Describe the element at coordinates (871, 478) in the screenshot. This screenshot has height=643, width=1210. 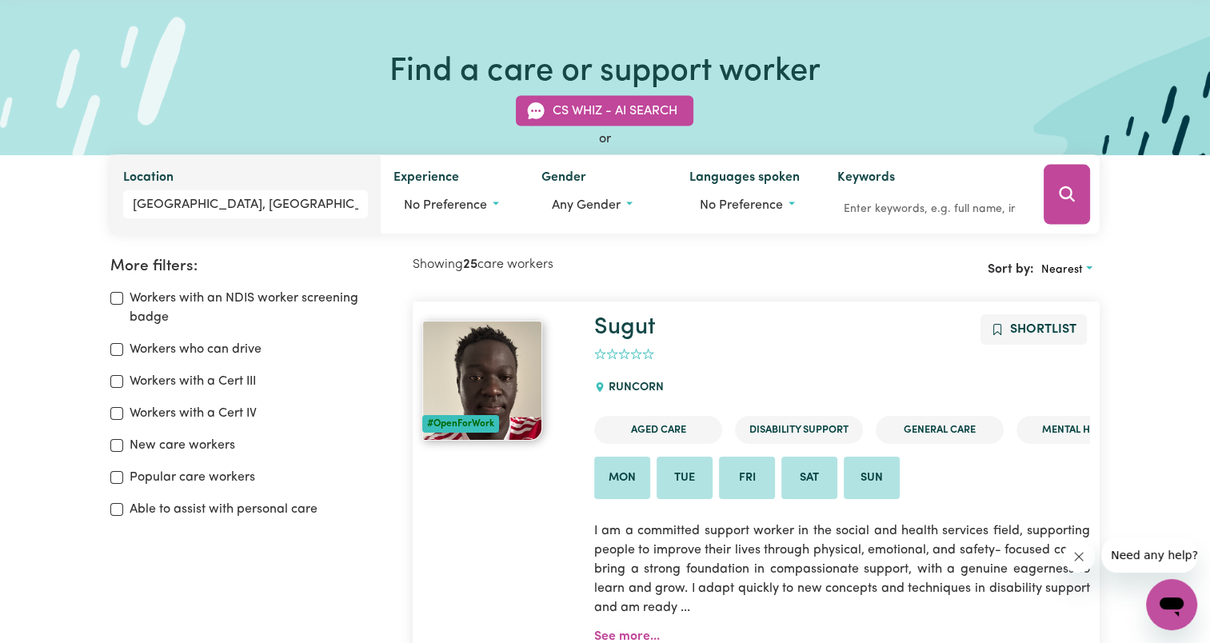
I see `li: Available on Sun` at that location.